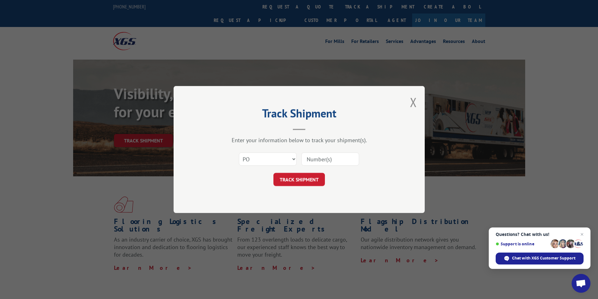 The width and height of the screenshot is (598, 299). I want to click on h2: Track Shipment, so click(299, 115).